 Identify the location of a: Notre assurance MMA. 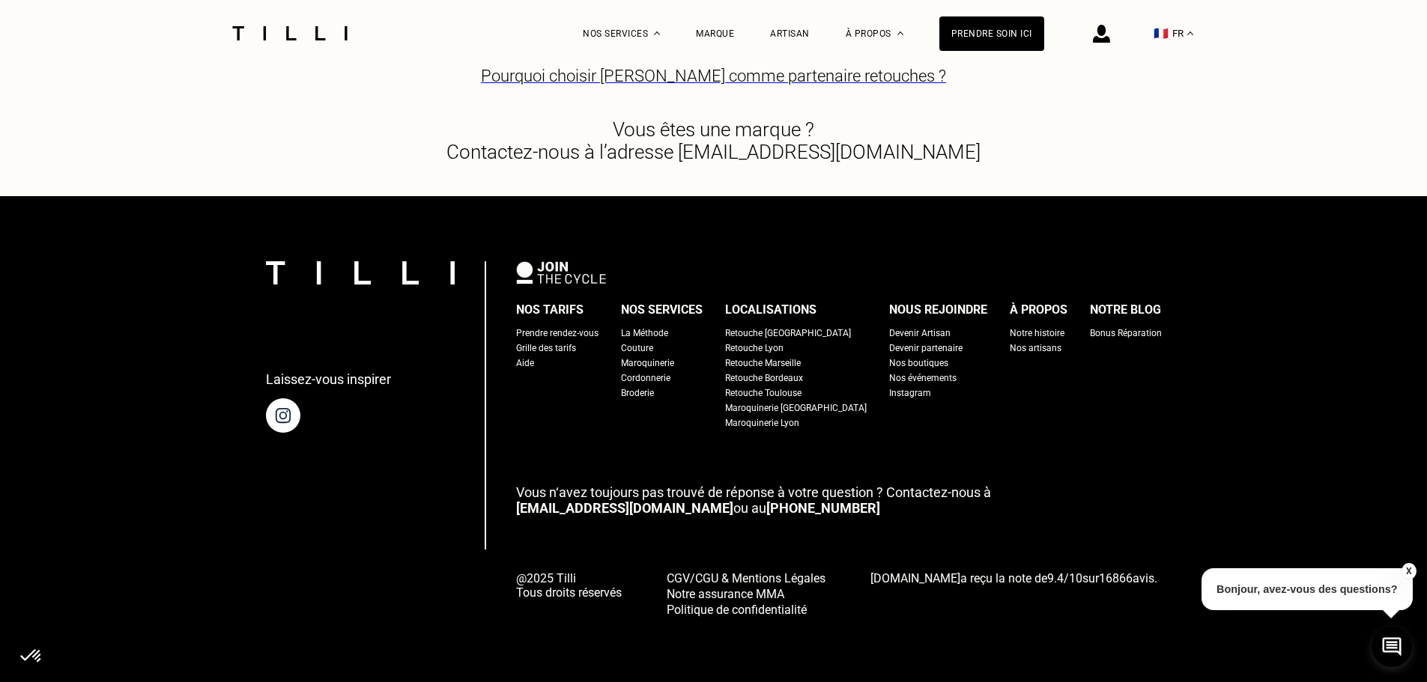
(746, 593).